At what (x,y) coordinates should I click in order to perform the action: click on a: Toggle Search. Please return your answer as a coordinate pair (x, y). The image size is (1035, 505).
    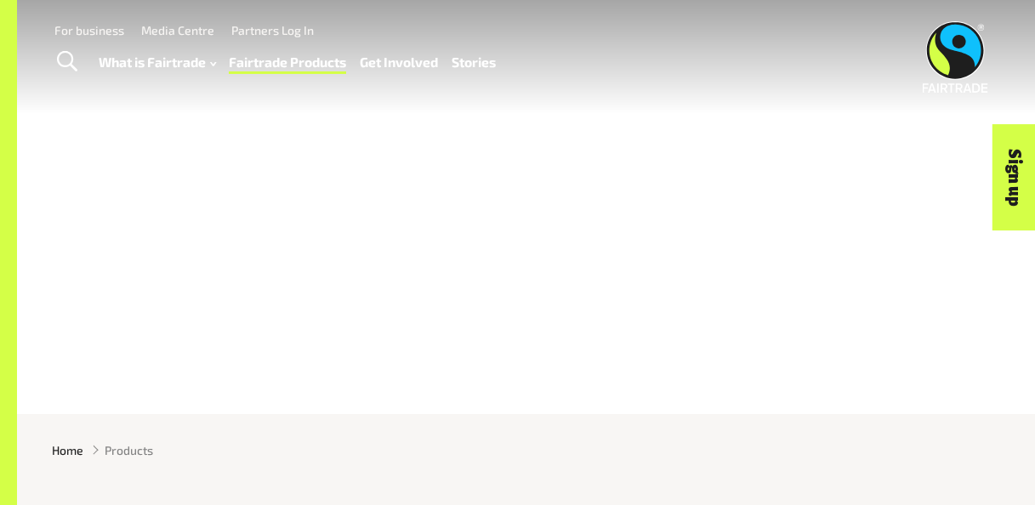
    Looking at the image, I should click on (66, 62).